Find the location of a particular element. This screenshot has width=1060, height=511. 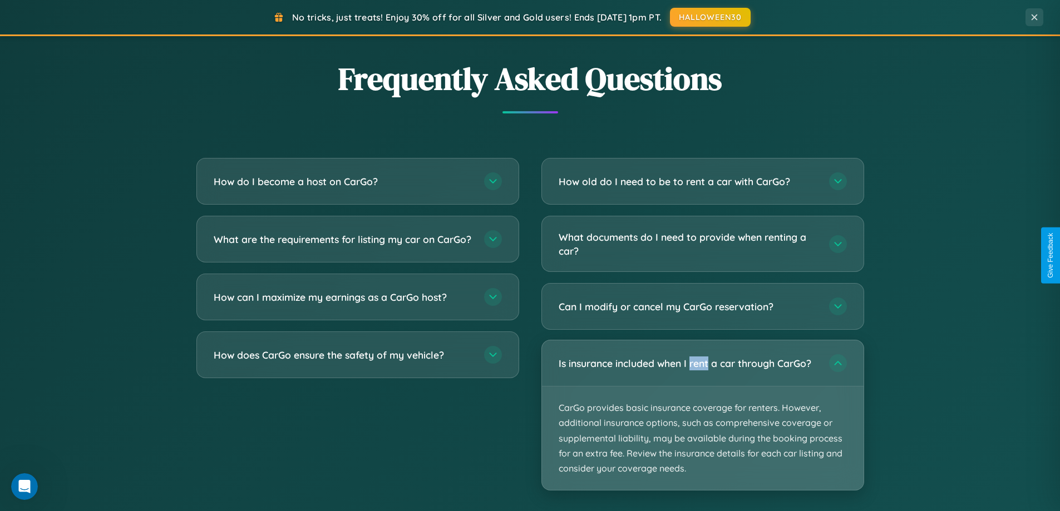

p: CarGo provides basic insurance coverage for renters. However, additional insurance options, such ... is located at coordinates (703, 438).